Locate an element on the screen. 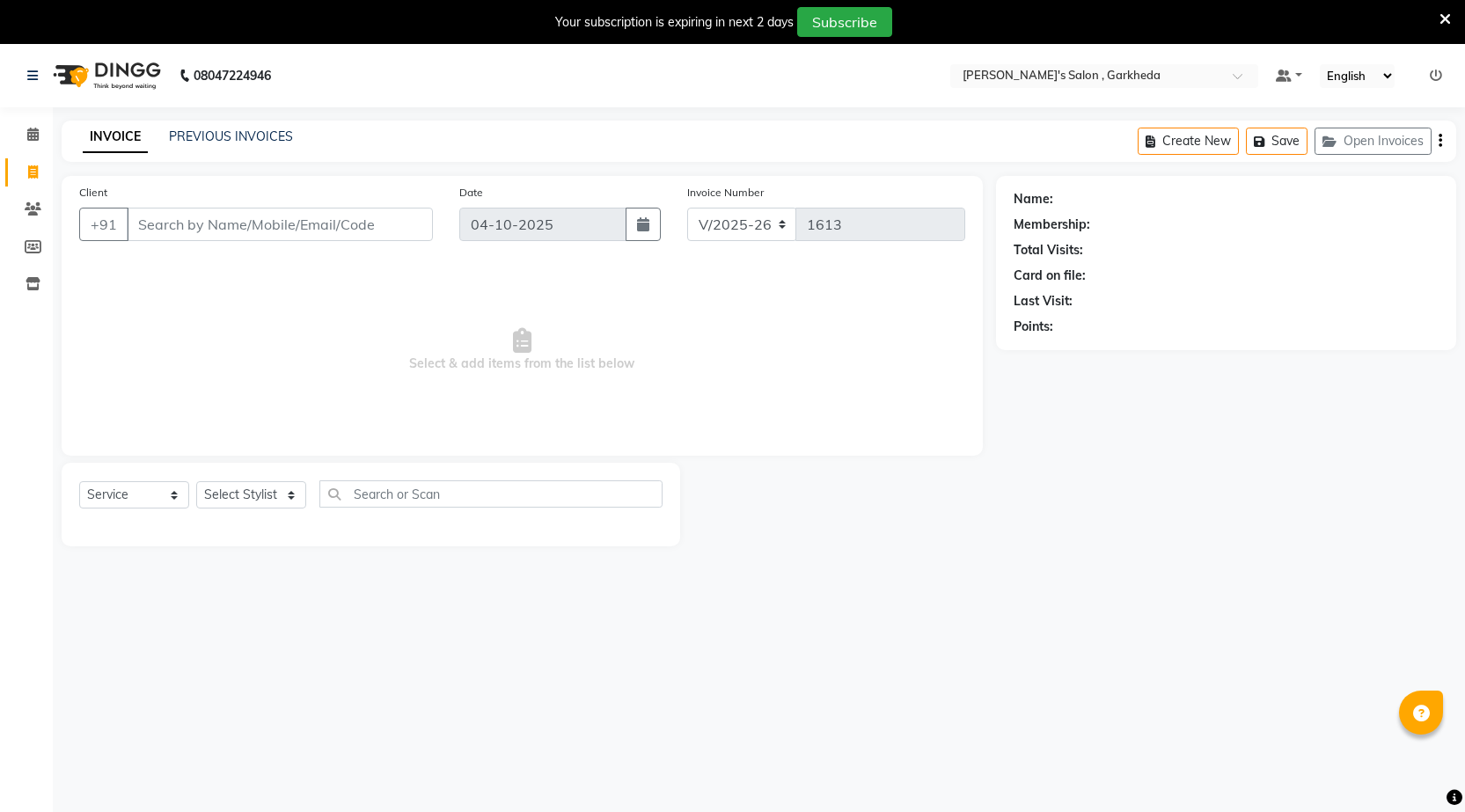  div: Name: is located at coordinates (1033, 199).